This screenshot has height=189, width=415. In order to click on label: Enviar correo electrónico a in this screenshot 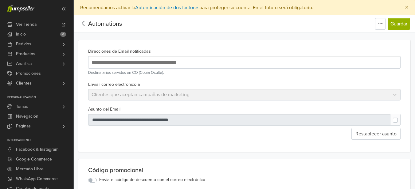, I will do `click(114, 85)`.